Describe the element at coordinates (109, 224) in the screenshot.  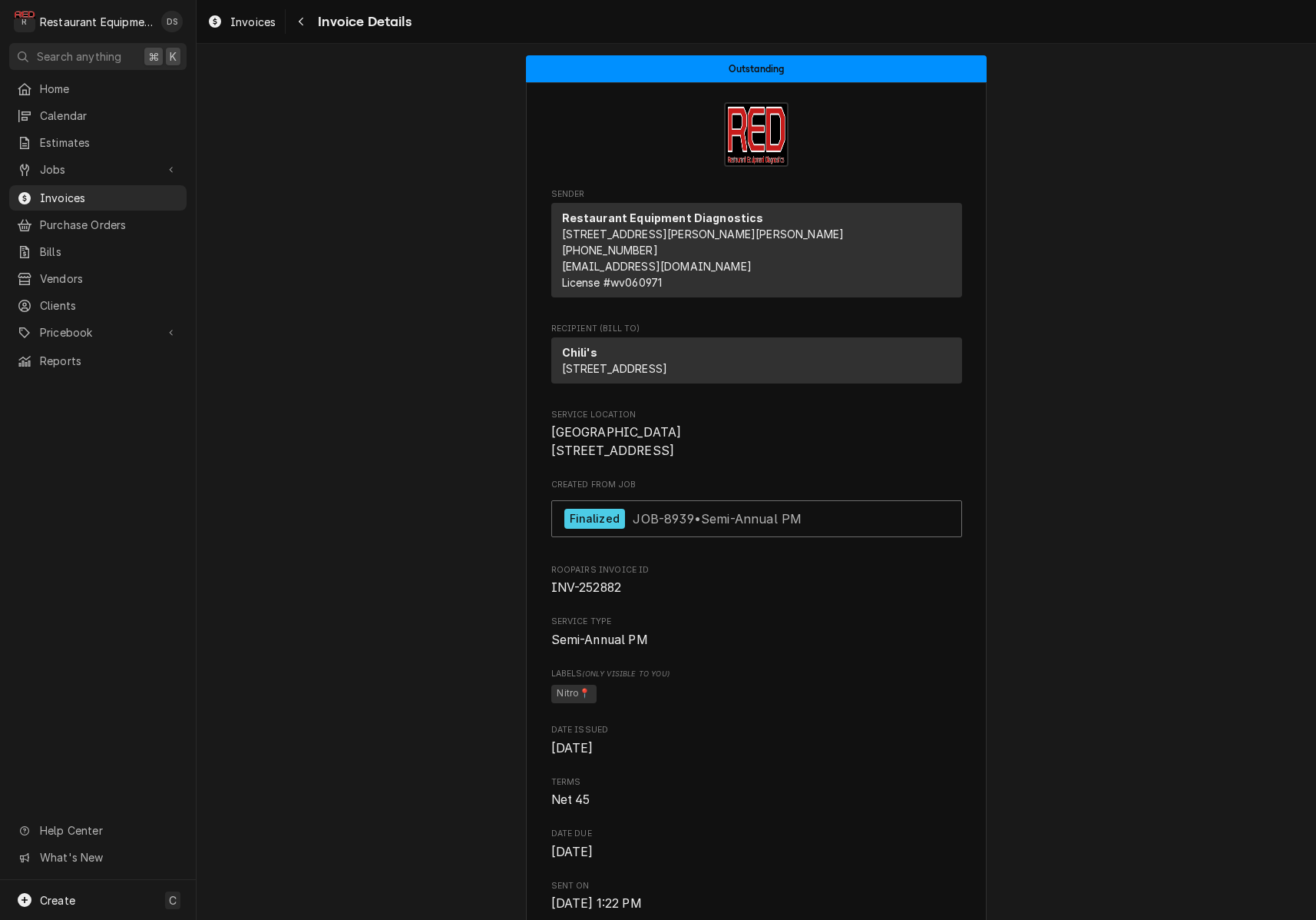
I see `span: Purchase Orders` at that location.